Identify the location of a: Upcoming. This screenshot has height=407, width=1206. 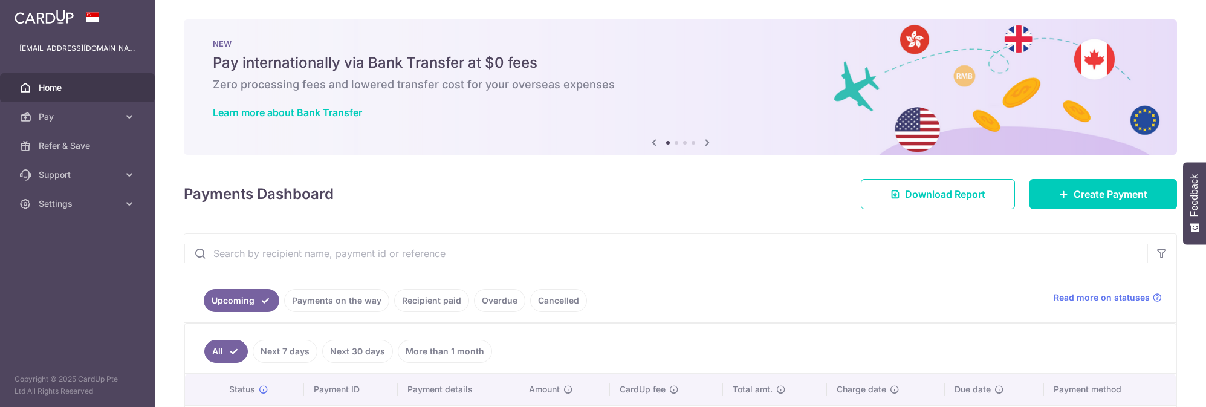
(241, 300).